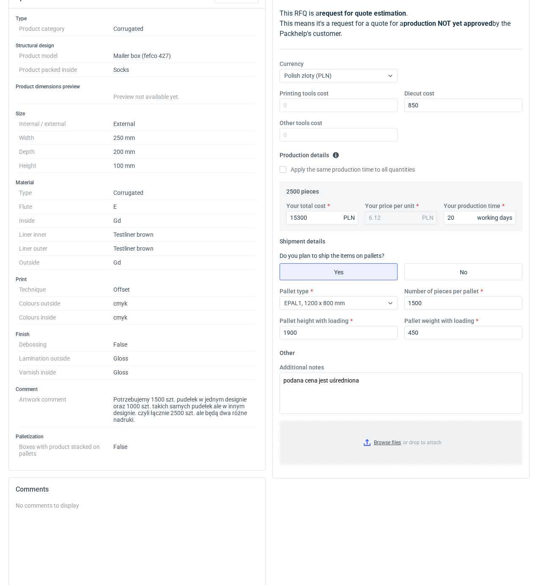 This screenshot has width=538, height=585. I want to click on label: Diecut cost, so click(419, 93).